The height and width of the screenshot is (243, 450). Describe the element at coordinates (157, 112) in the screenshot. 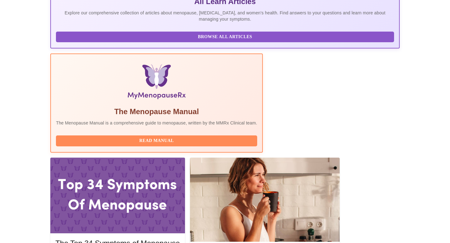

I see `h5: The Menopause Manual` at that location.